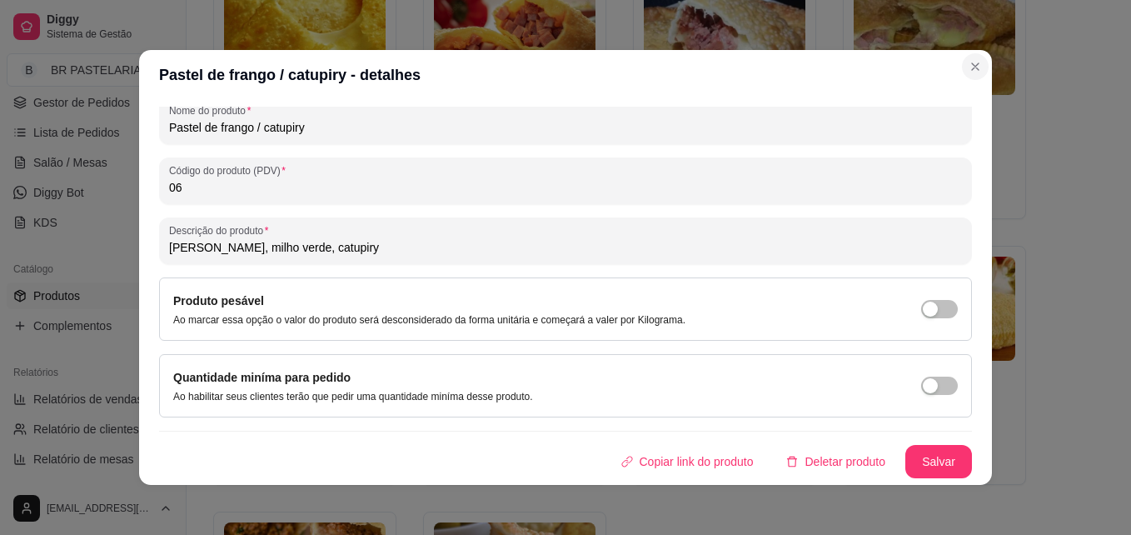 This screenshot has height=535, width=1131. Describe the element at coordinates (566, 187) in the screenshot. I see `input: Código do produto (PDV)` at that location.